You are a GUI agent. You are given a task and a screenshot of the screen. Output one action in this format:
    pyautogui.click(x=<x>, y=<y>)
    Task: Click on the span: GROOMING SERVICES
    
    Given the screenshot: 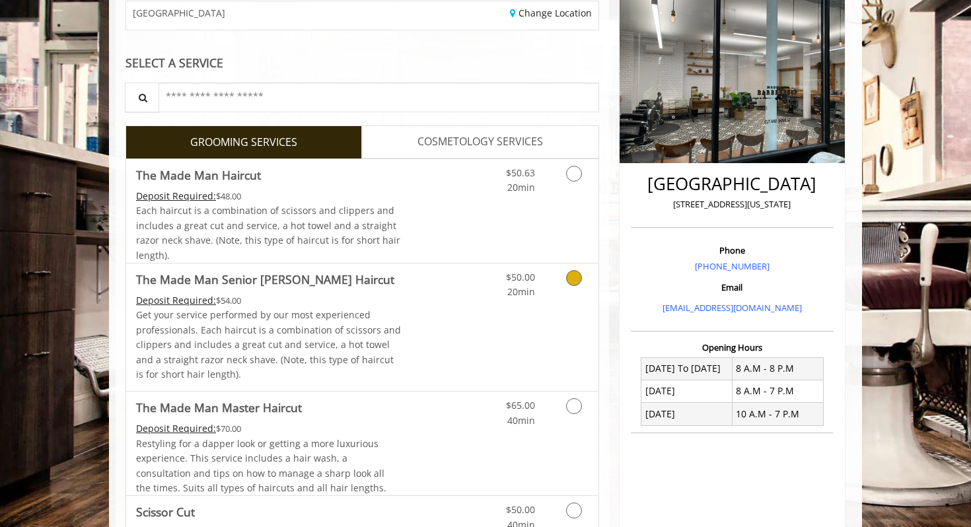 What is the action you would take?
    pyautogui.click(x=244, y=143)
    